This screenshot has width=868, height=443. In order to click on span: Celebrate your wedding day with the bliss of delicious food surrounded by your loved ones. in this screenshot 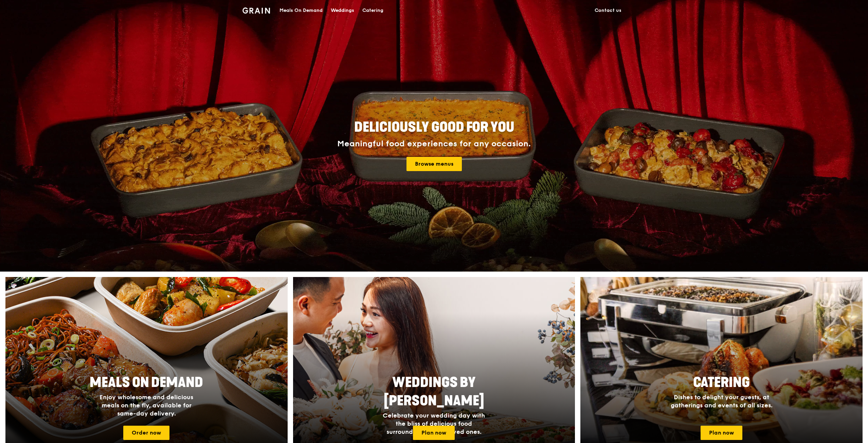, I will do `click(433, 424)`.